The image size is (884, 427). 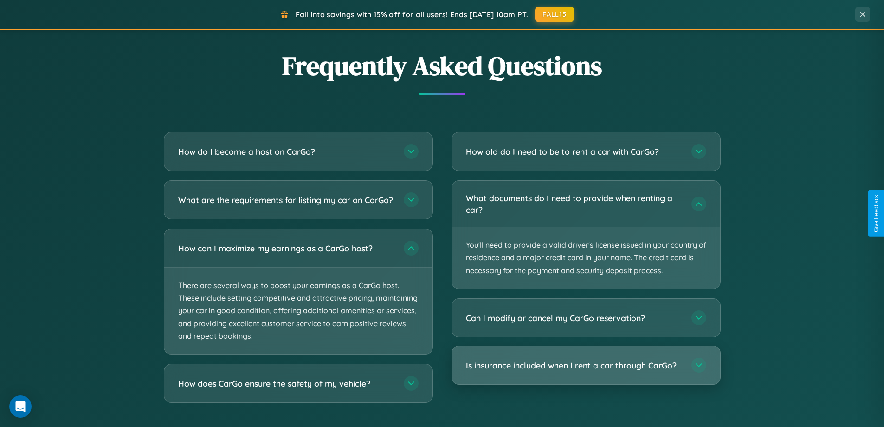 I want to click on h2: Frequently Asked Questions, so click(x=442, y=65).